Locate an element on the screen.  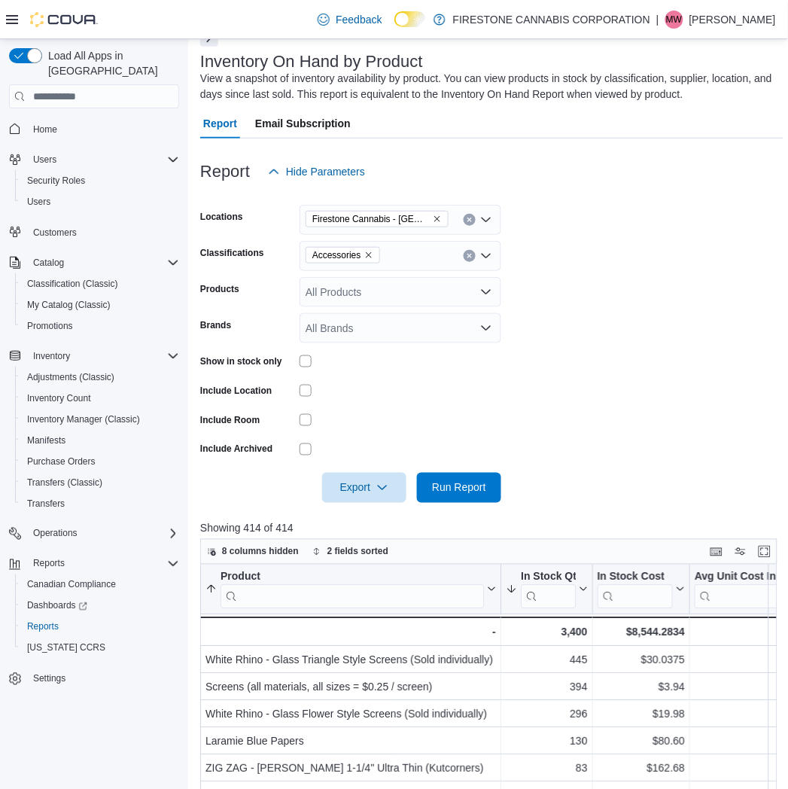
div: 394 is located at coordinates (546, 688).